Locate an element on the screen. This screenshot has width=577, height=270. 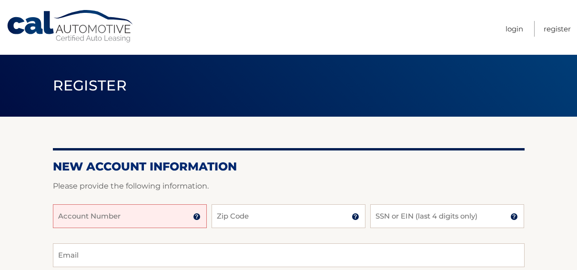
h2: New Account Information is located at coordinates (289, 167).